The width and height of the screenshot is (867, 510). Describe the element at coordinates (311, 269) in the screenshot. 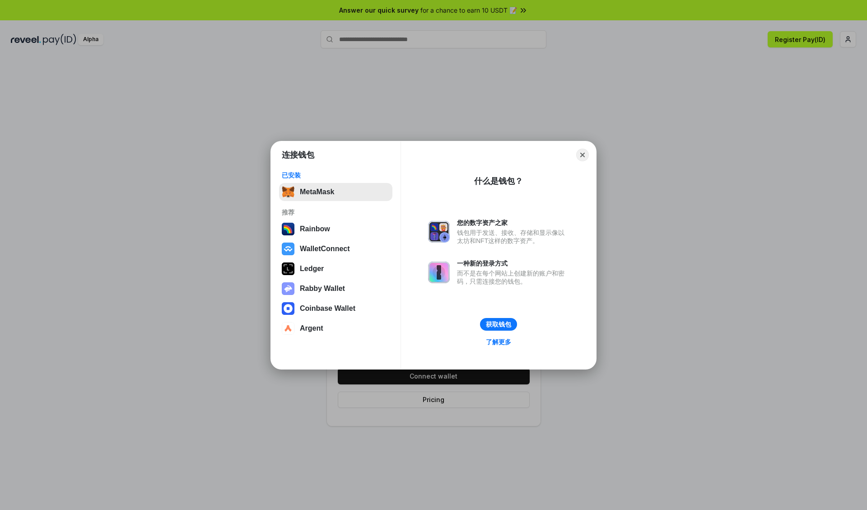

I see `div: Ledger` at that location.